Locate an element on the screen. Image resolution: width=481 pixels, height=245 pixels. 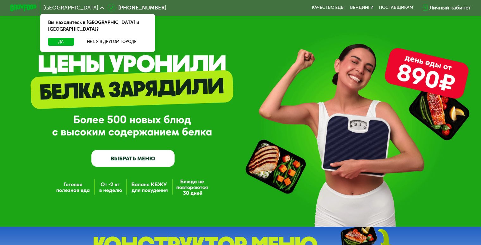
a: Качество еды is located at coordinates (328, 8).